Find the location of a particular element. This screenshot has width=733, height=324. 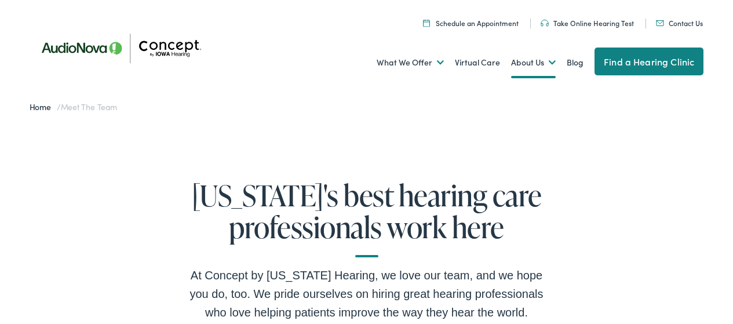

a: Contact Us is located at coordinates (679, 23).